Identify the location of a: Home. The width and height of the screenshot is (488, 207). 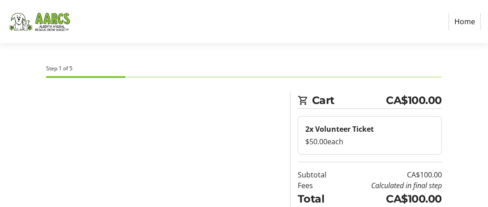
(465, 21).